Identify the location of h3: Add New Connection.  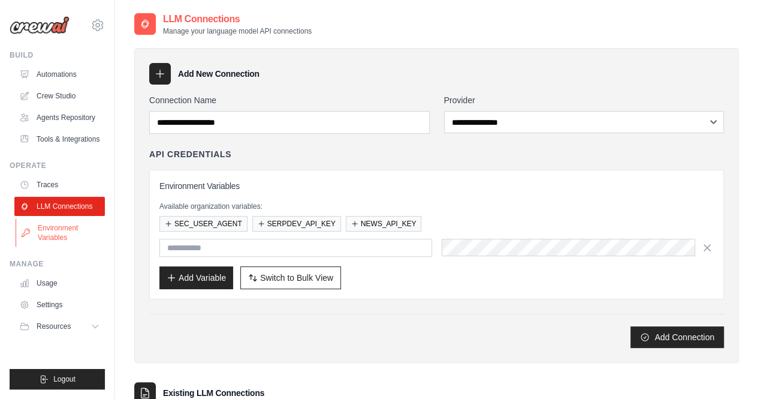
(219, 74).